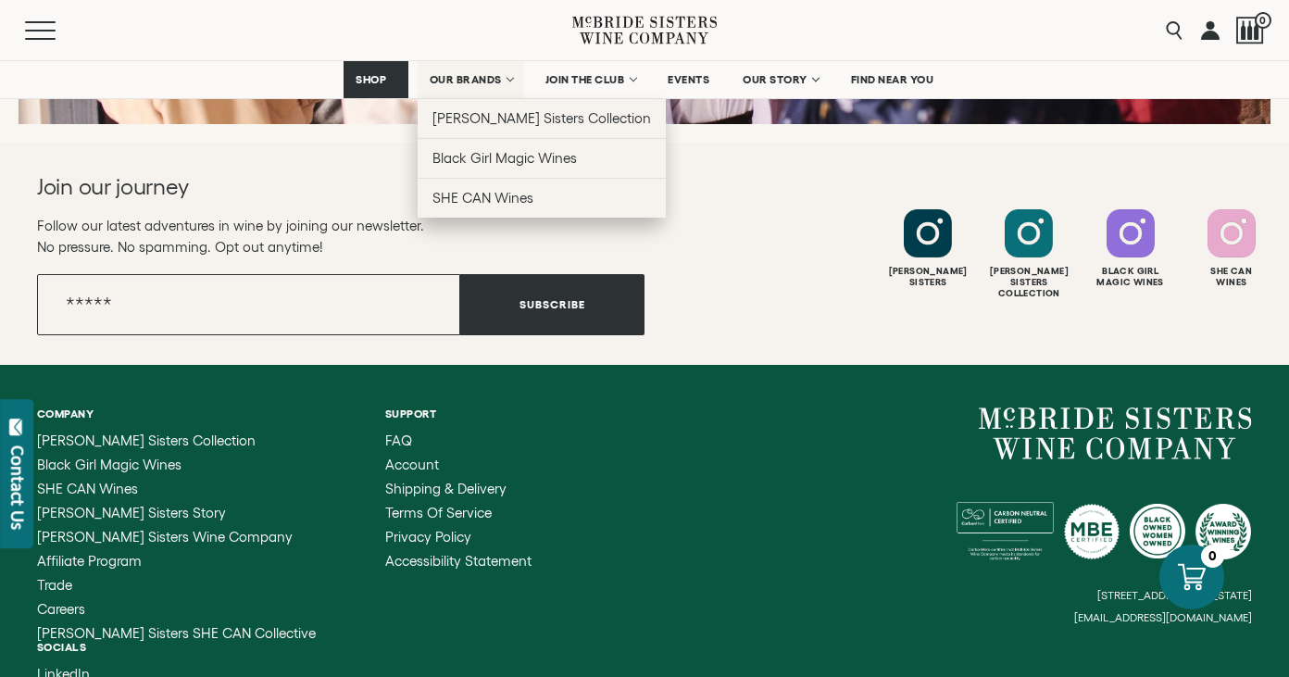 The height and width of the screenshot is (677, 1289). What do you see at coordinates (471, 80) in the screenshot?
I see `a: OUR BRANDS` at bounding box center [471, 80].